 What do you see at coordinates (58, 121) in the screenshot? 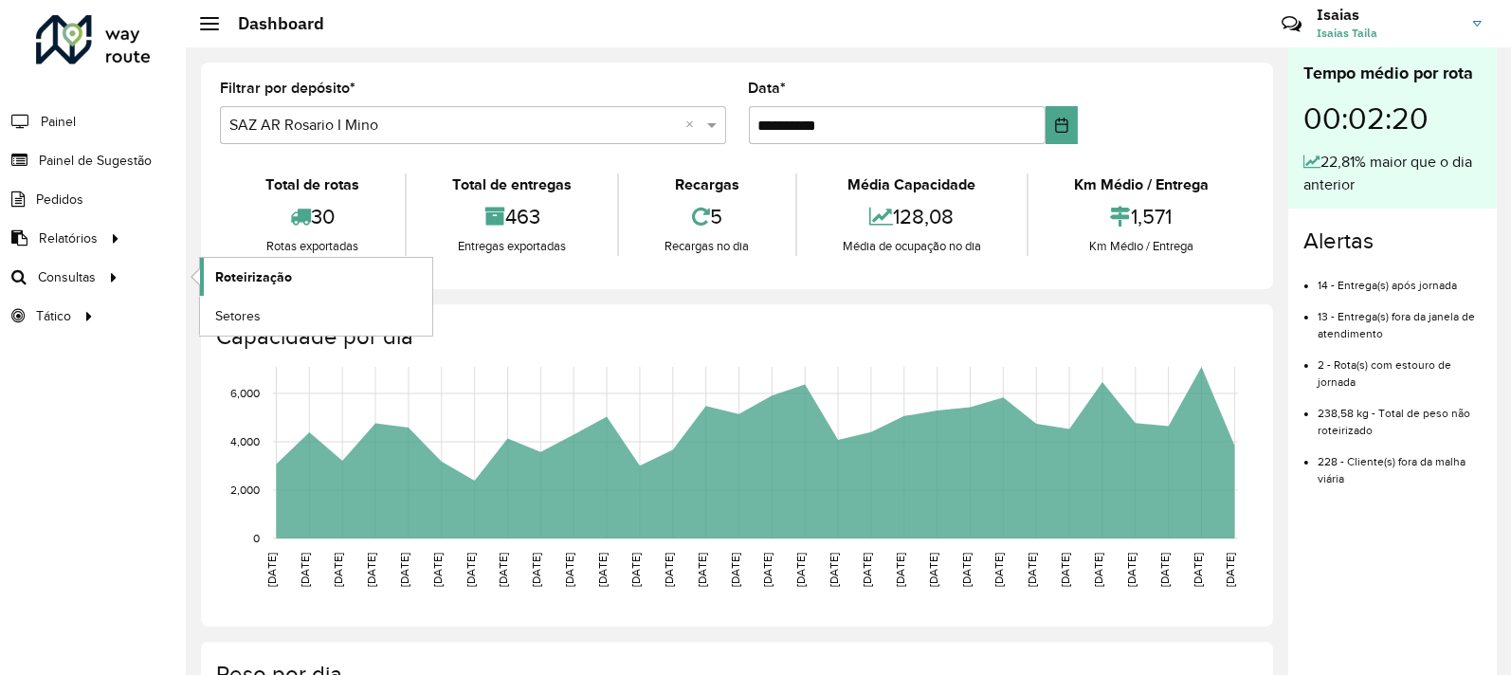
I see `span: Painel` at bounding box center [58, 121].